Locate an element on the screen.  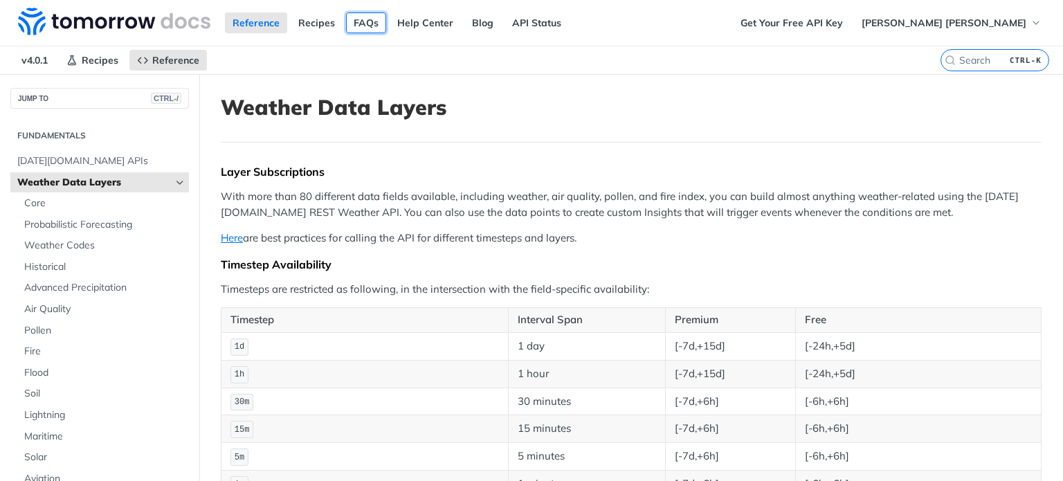
span: Fire is located at coordinates (105, 352).